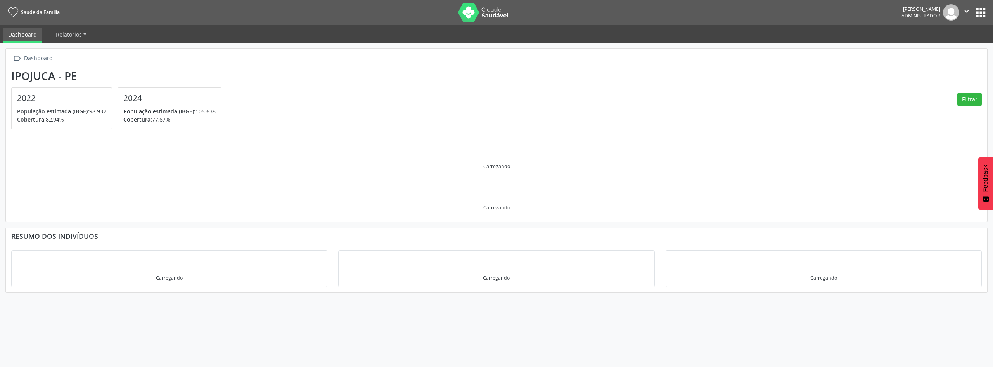  What do you see at coordinates (921, 16) in the screenshot?
I see `span: Administrador` at bounding box center [921, 16].